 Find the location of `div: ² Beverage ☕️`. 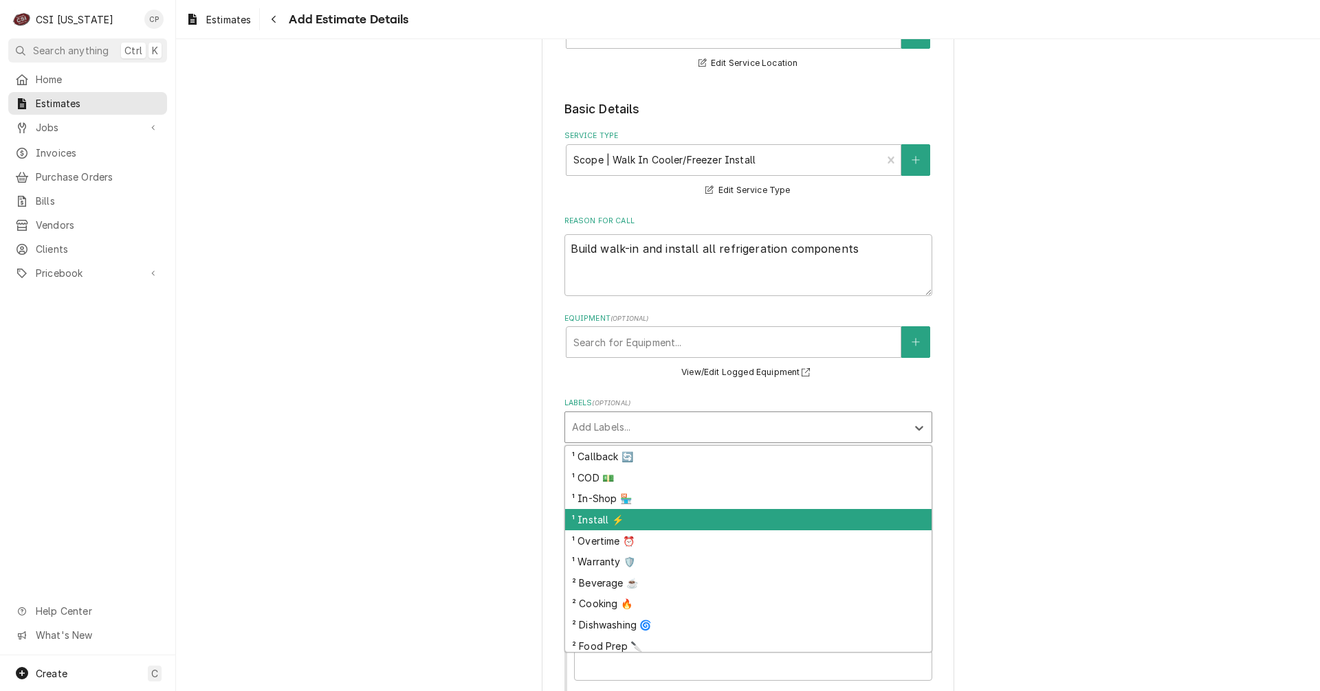

div: ² Beverage ☕️ is located at coordinates (748, 583).